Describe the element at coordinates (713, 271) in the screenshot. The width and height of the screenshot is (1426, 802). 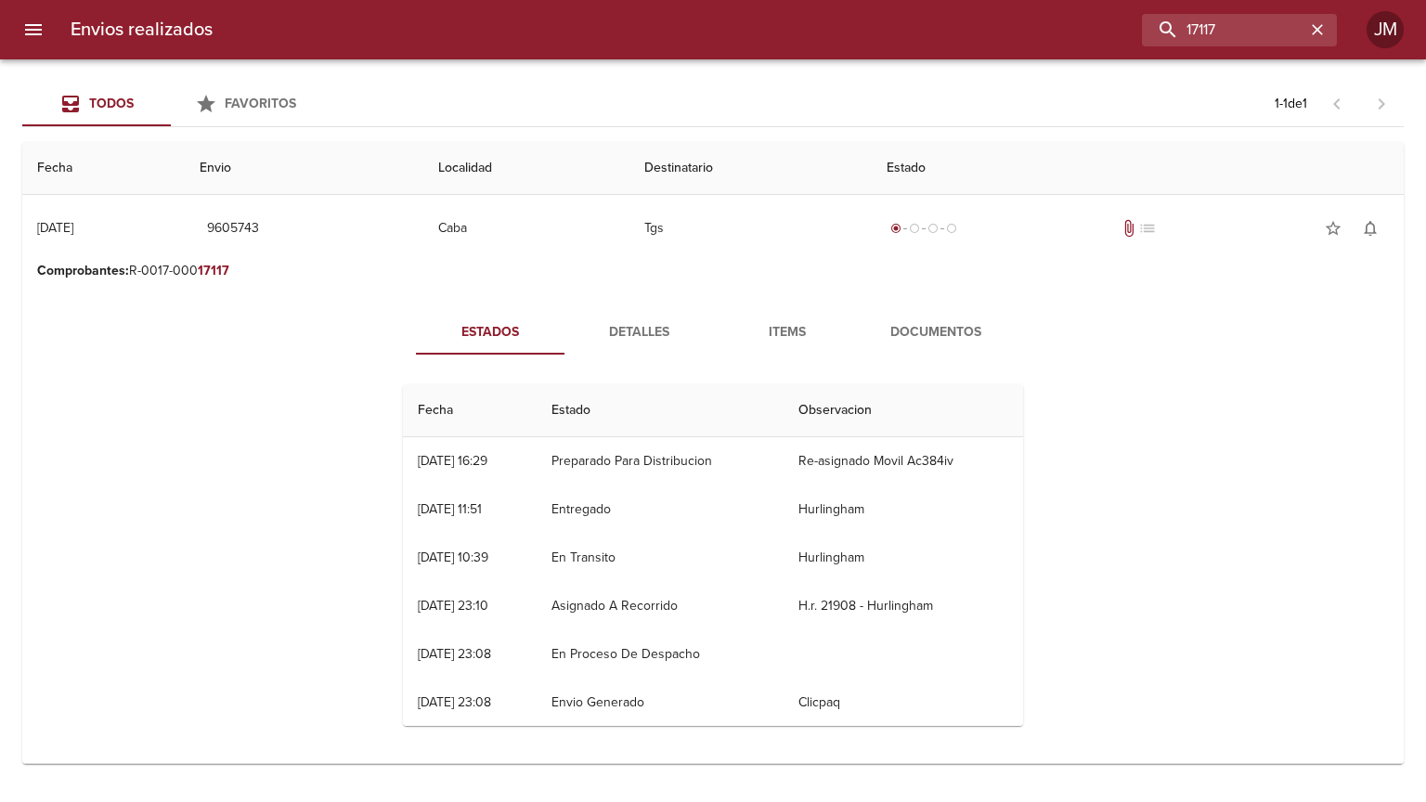
I see `p: R-0017-000` at that location.